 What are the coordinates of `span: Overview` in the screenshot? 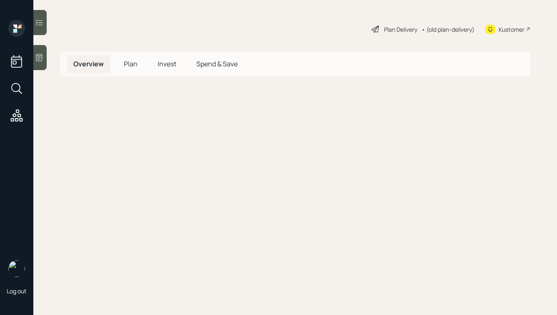 It's located at (88, 64).